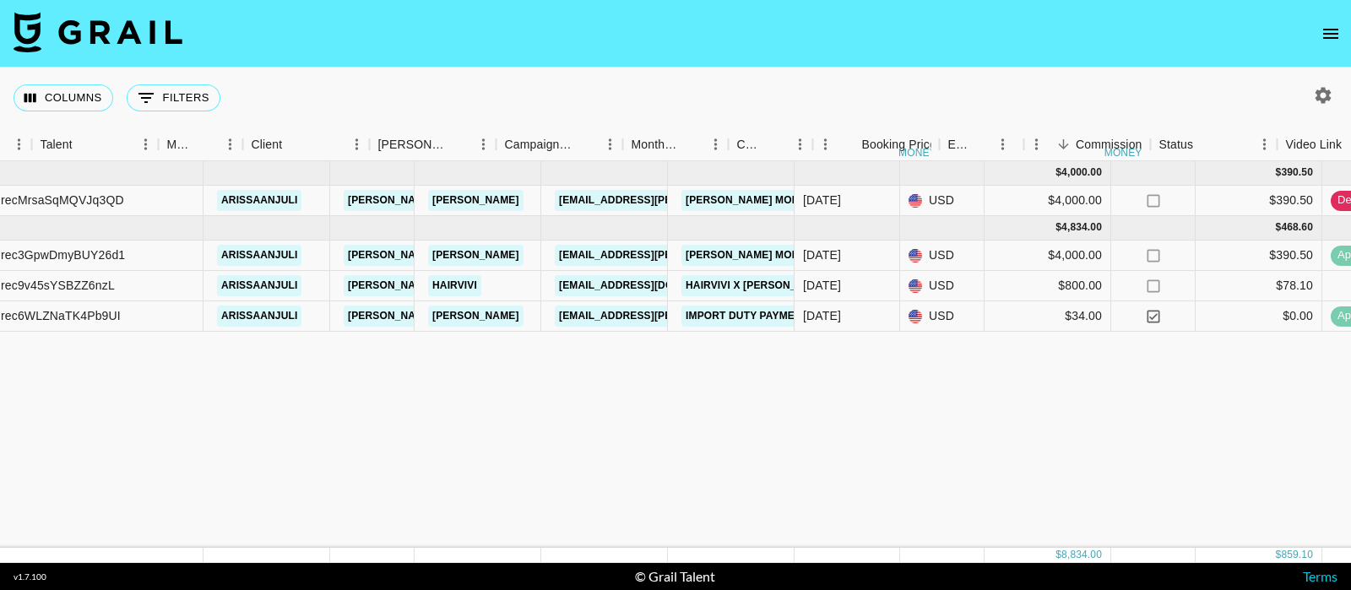  What do you see at coordinates (1048, 256) in the screenshot?
I see `div: $4,000.00` at bounding box center [1048, 256].